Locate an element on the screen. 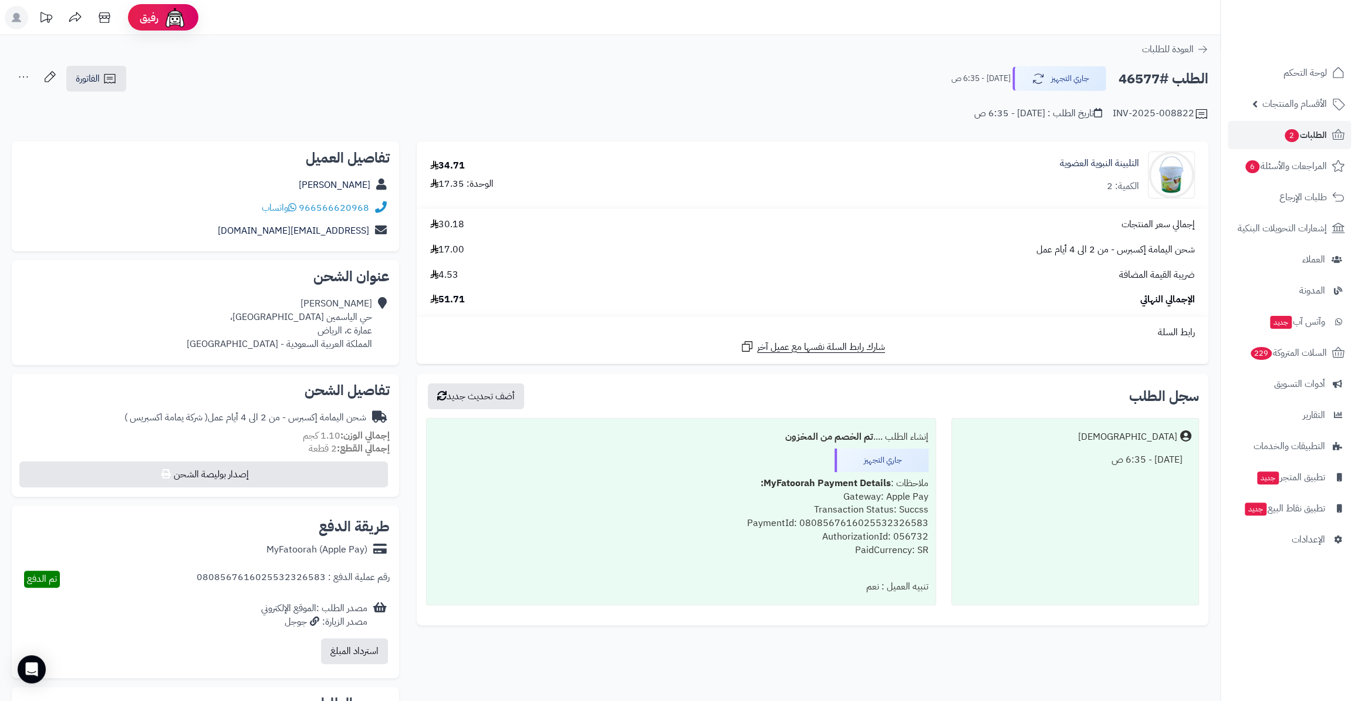  span: الطلبات is located at coordinates (1306, 135).